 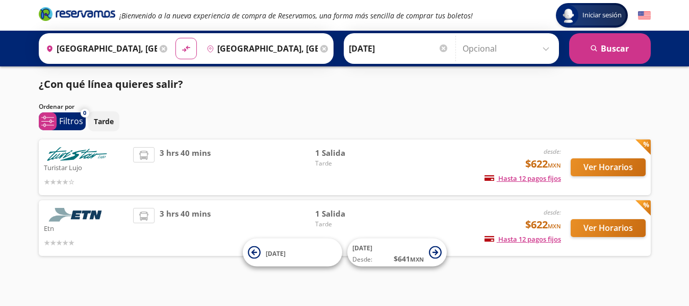 I want to click on span: Iniciar sesión, so click(x=602, y=15).